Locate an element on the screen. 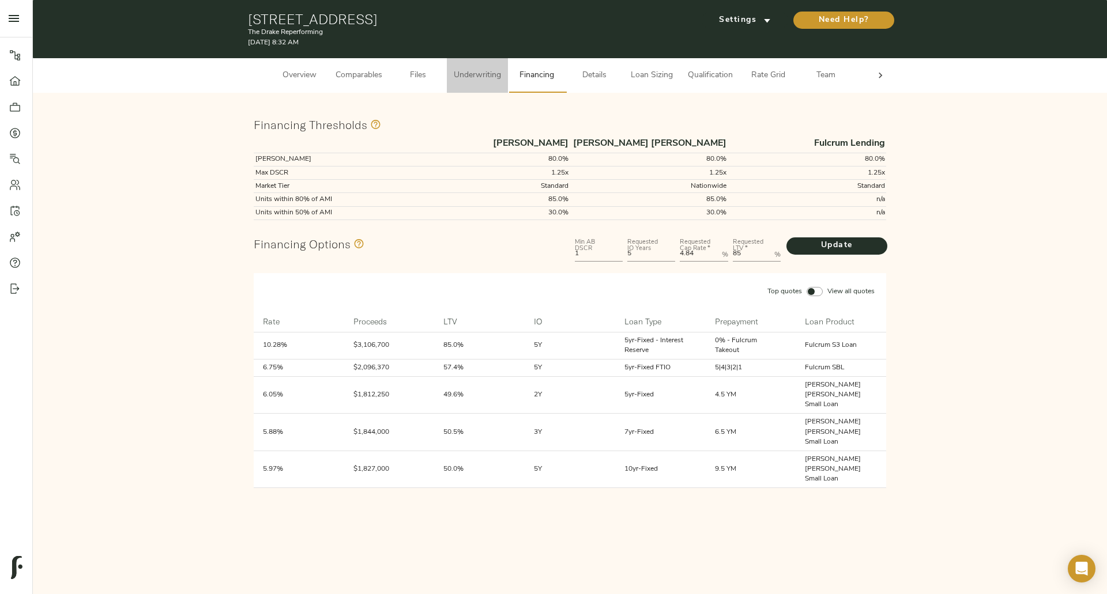 The image size is (1107, 594). td: $3,106,700 is located at coordinates (389, 345).